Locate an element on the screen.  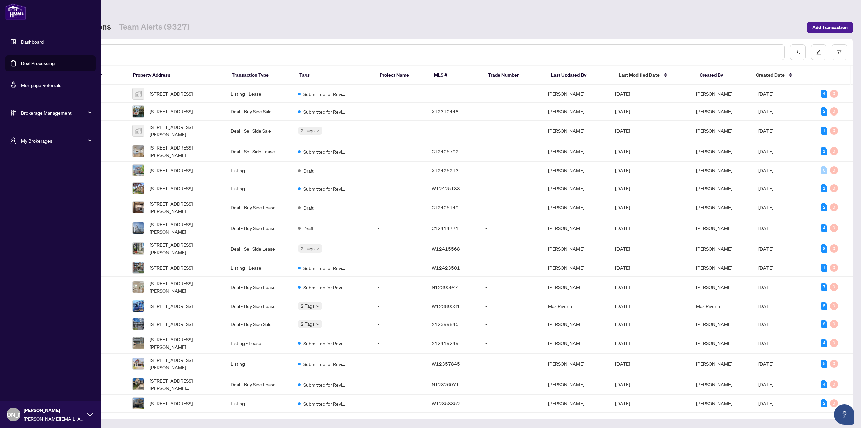
th: Tags is located at coordinates (334, 75).